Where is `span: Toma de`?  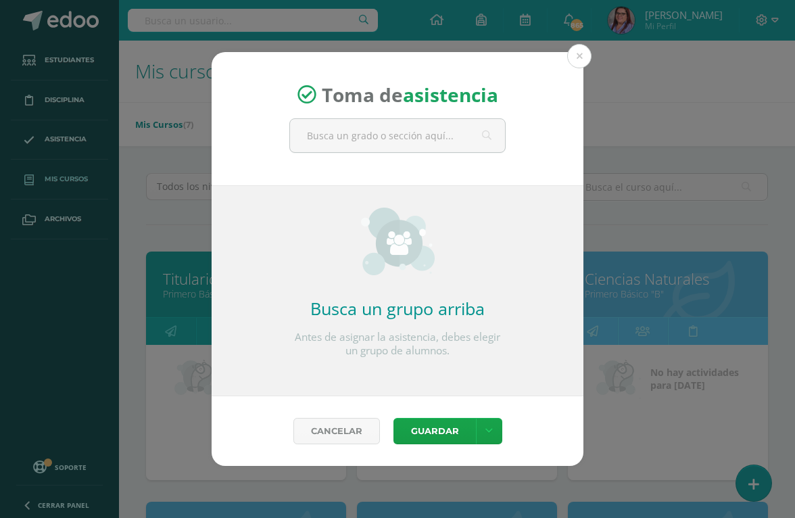 span: Toma de is located at coordinates (410, 95).